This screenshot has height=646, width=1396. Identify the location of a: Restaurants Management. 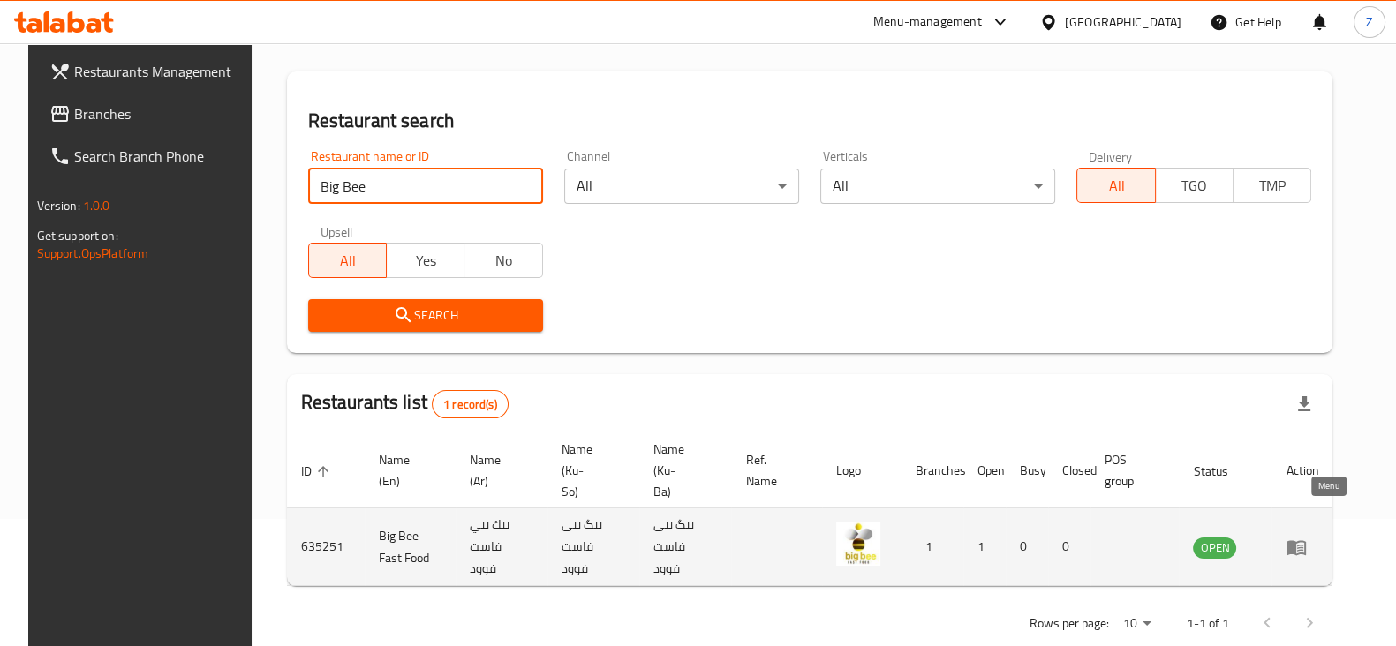
(148, 72).